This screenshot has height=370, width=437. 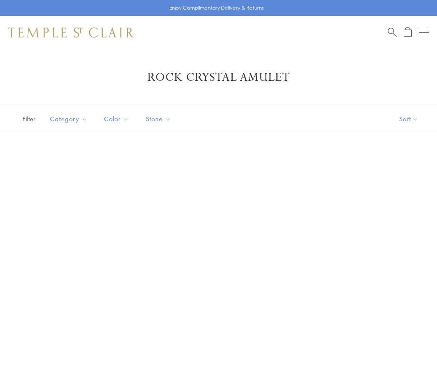 I want to click on a: Search, so click(x=392, y=32).